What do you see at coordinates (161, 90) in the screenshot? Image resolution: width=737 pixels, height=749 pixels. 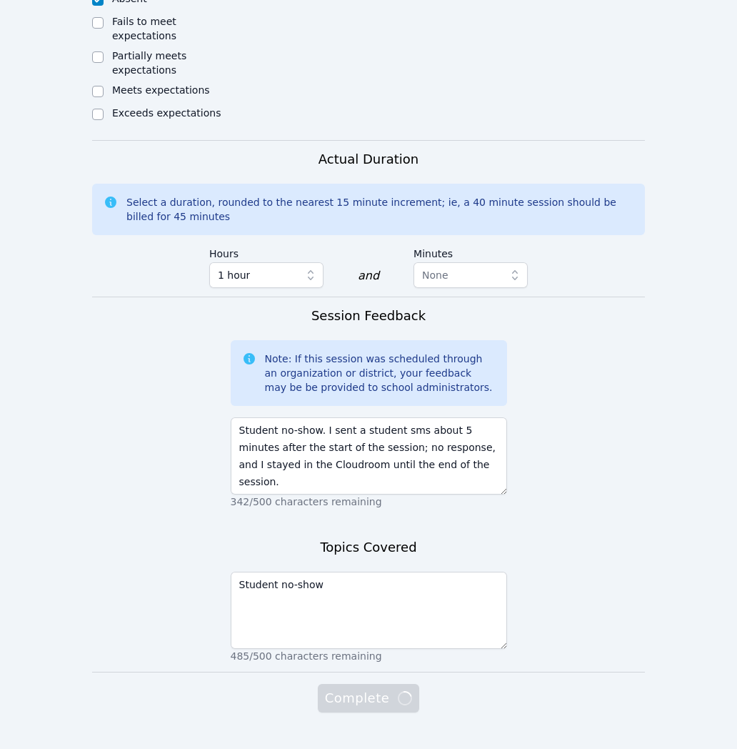 I see `label: Meets expectations` at bounding box center [161, 90].